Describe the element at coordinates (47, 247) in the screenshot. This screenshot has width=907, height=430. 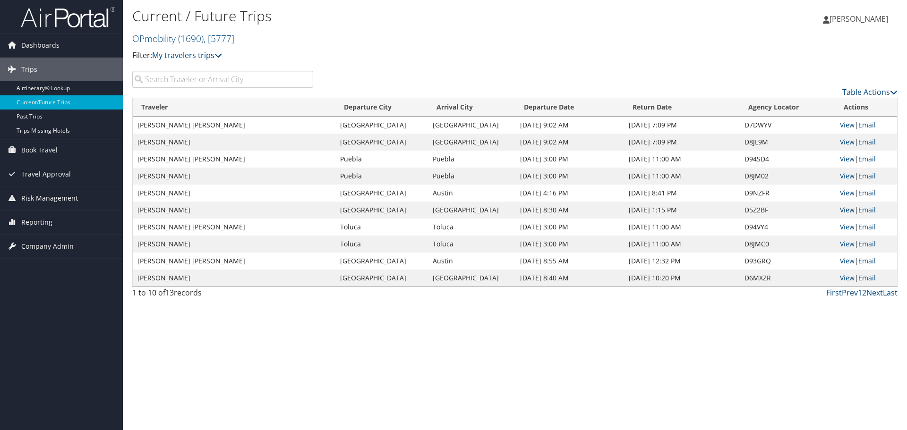
I see `span: Company Admin` at that location.